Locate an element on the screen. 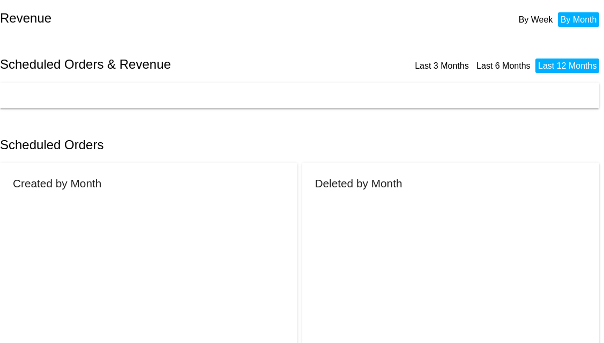 Image resolution: width=604 pixels, height=343 pixels. h2: Deleted by Month is located at coordinates (359, 183).